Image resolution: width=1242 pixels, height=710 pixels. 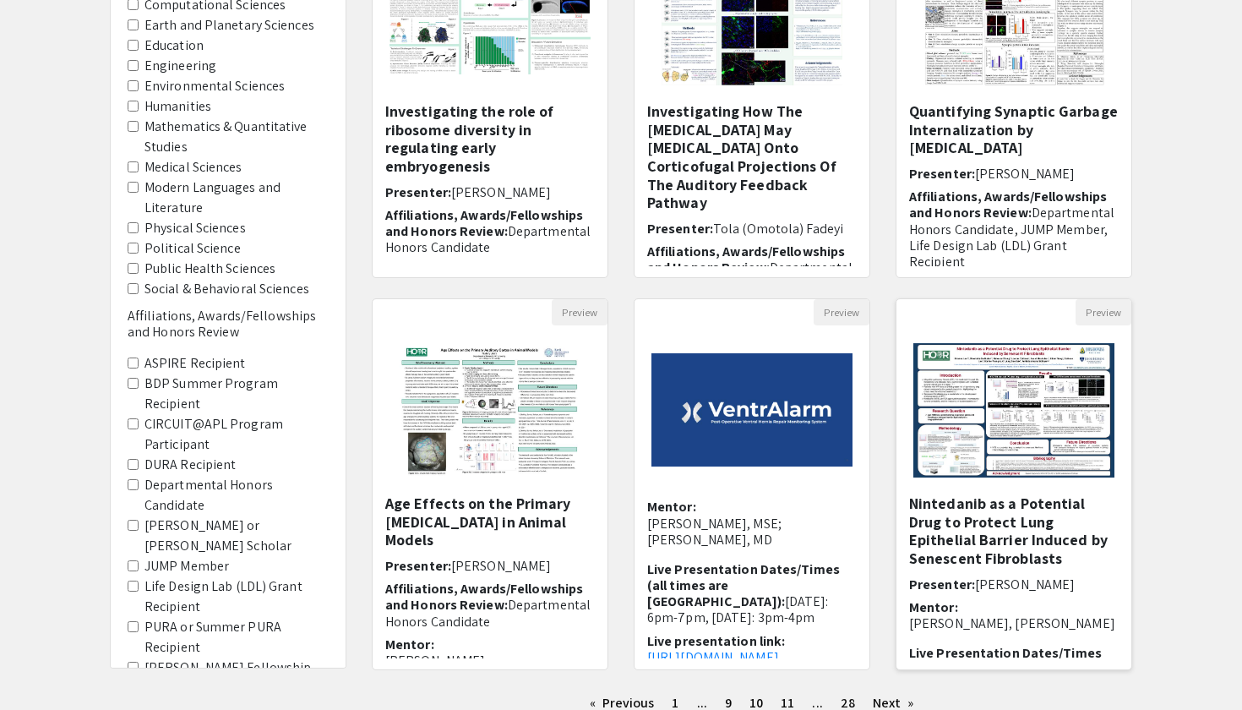 I want to click on label: Environmental Sciences, so click(x=215, y=86).